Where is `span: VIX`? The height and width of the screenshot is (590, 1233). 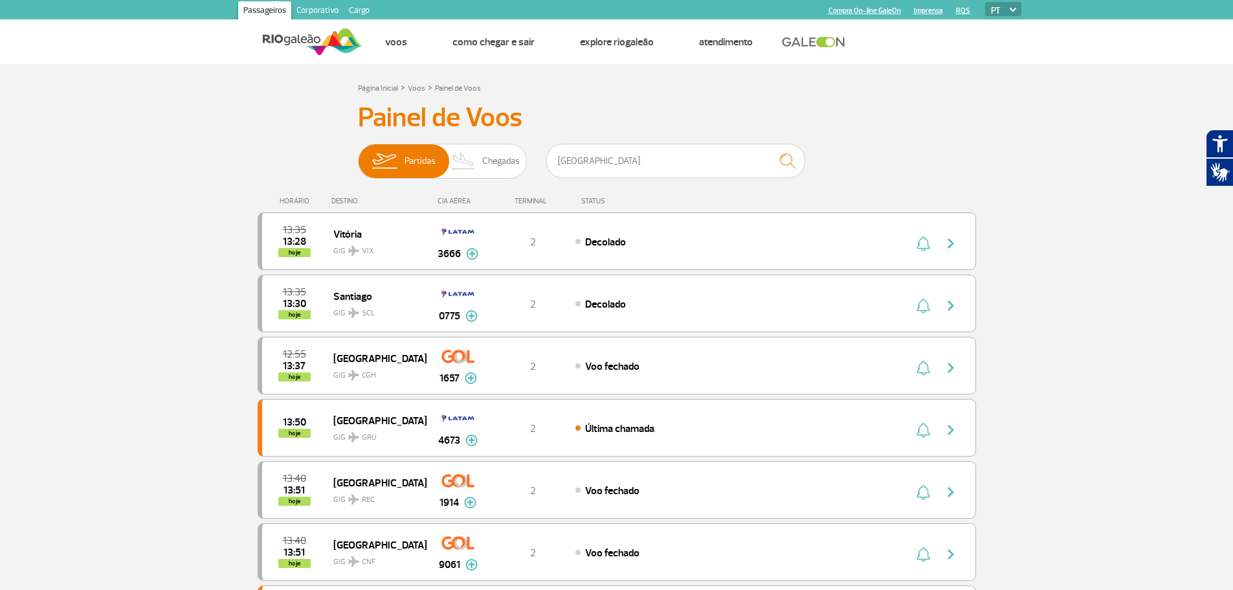
span: VIX is located at coordinates (368, 251).